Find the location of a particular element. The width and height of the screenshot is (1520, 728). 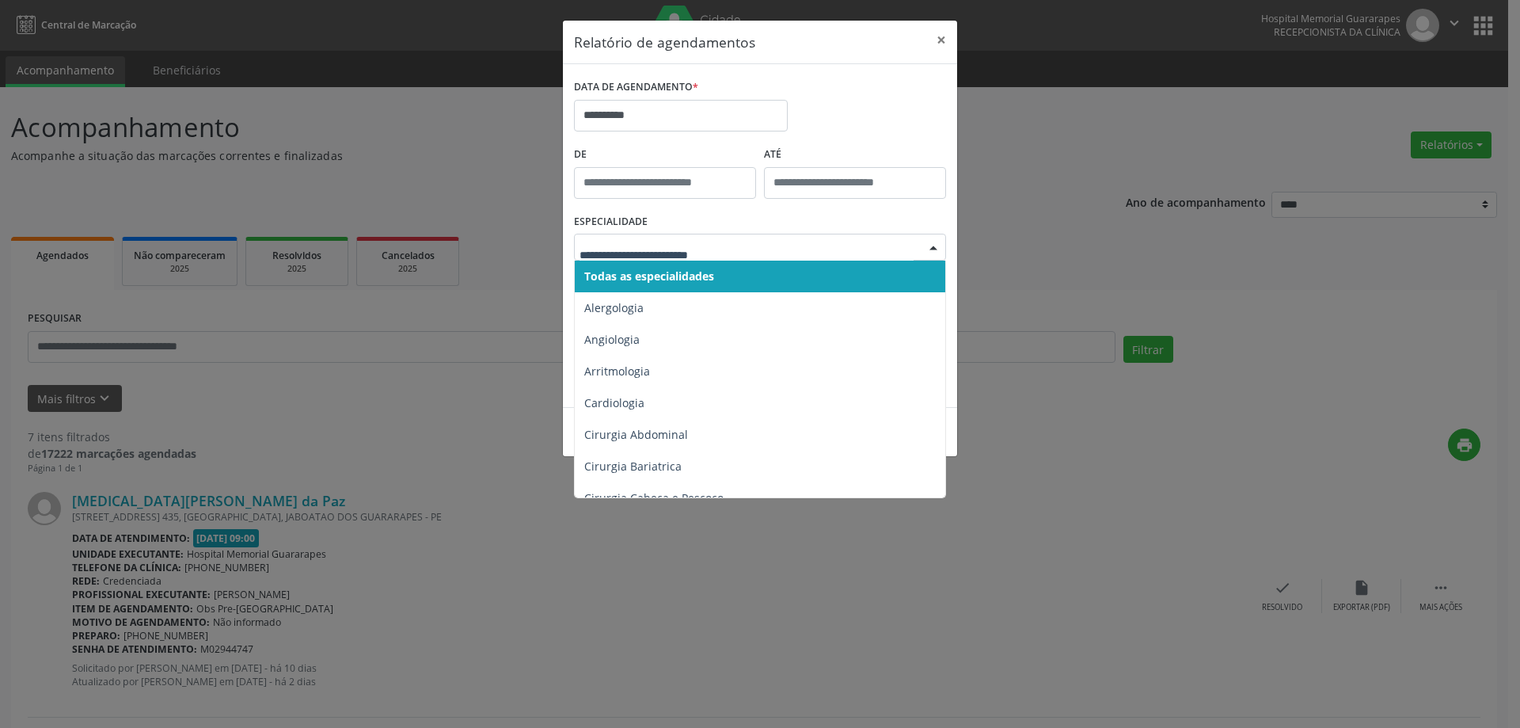

label: ATÉ is located at coordinates (855, 154).